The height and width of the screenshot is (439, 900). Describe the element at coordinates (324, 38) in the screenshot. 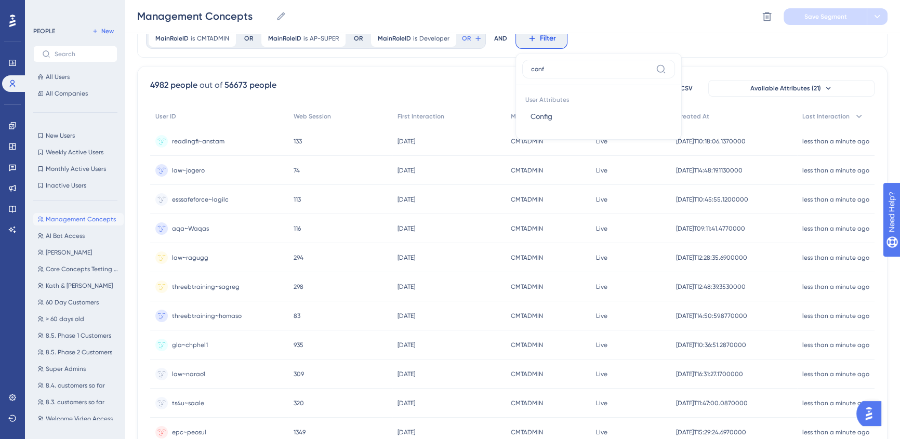

I see `span: AP-SUPER` at that location.